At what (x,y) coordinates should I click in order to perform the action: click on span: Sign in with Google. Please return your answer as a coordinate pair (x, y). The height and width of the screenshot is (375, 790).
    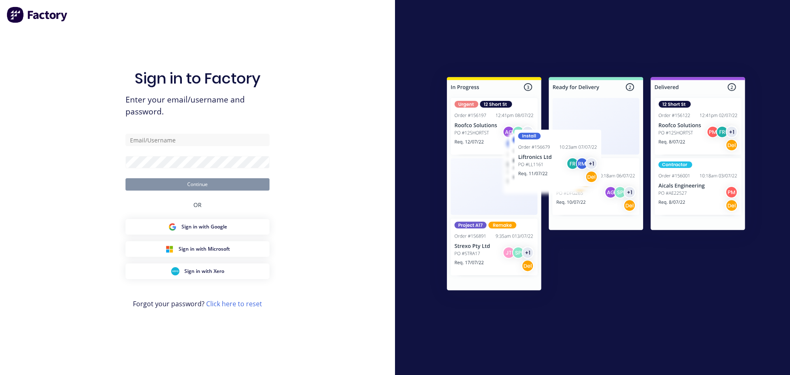
    Looking at the image, I should click on (204, 227).